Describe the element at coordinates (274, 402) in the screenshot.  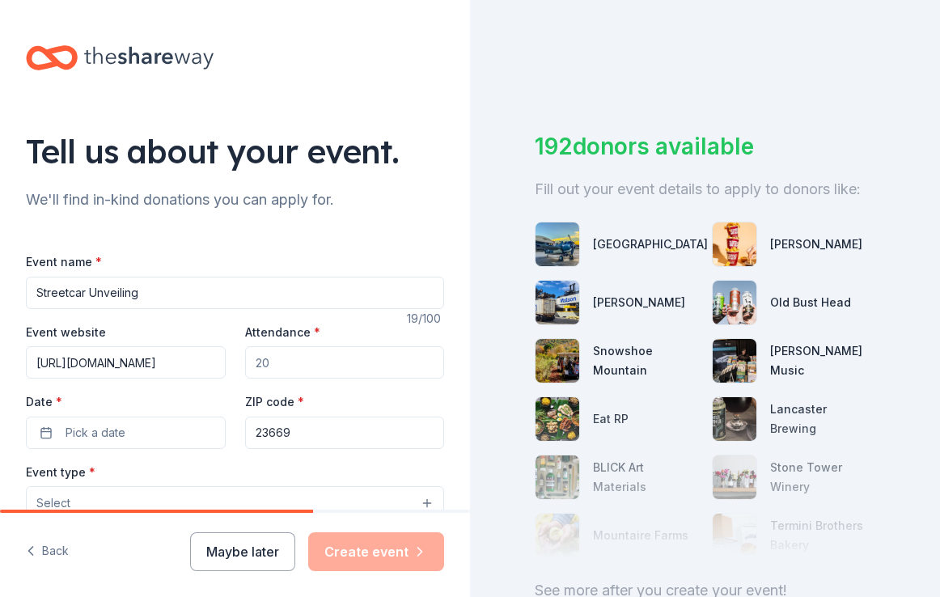
I see `label: ZIP code` at that location.